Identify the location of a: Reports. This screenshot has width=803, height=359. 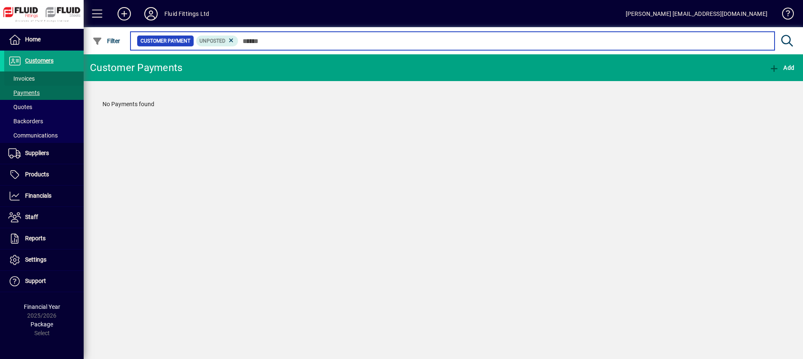
(44, 239).